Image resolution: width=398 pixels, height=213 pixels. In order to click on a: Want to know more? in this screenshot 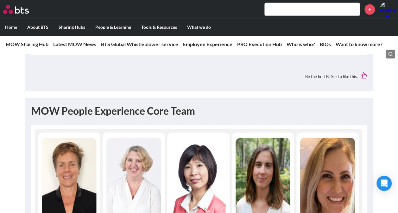, I will do `click(359, 44)`.